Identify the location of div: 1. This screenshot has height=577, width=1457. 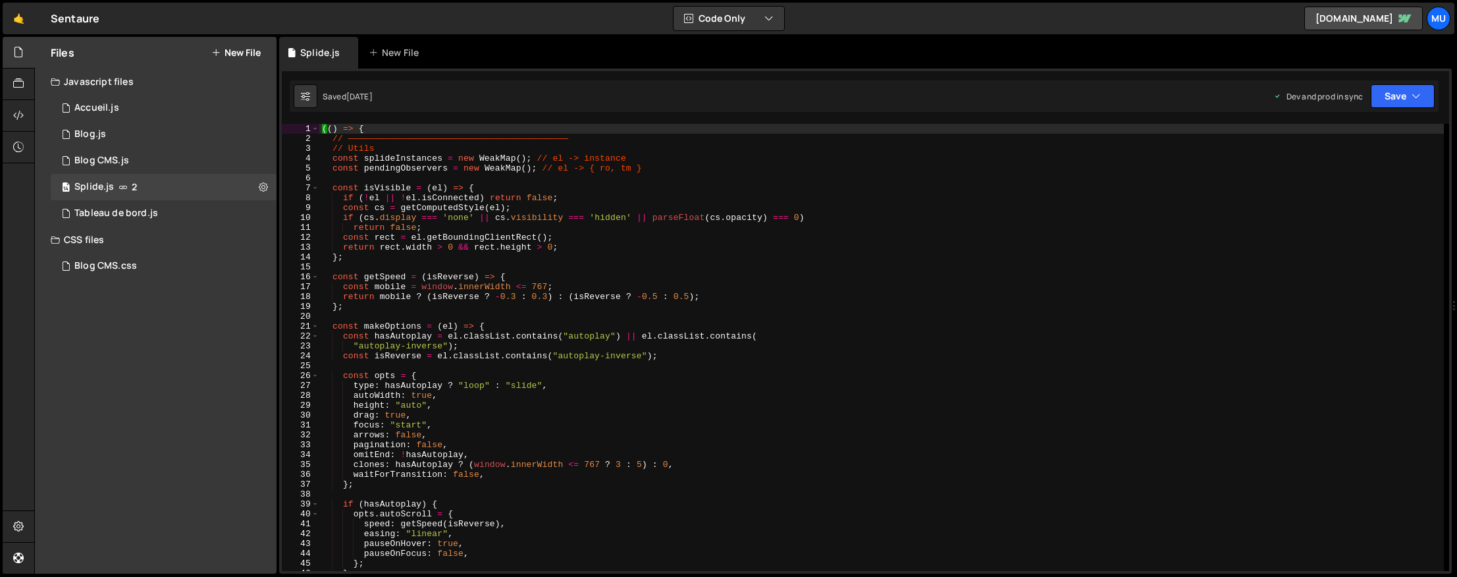
(300, 128).